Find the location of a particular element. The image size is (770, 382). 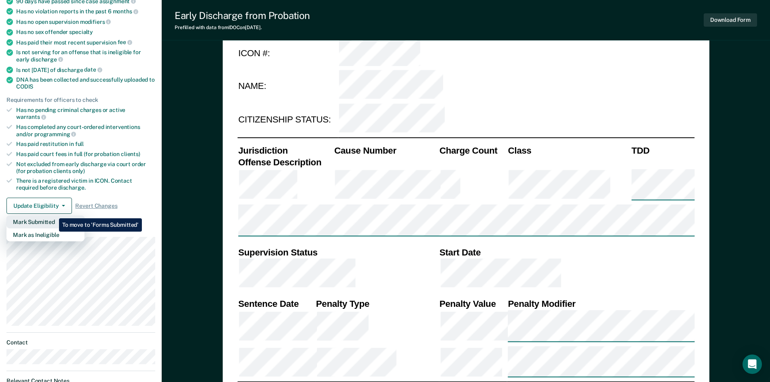

th: Penalty Type is located at coordinates (376, 304).